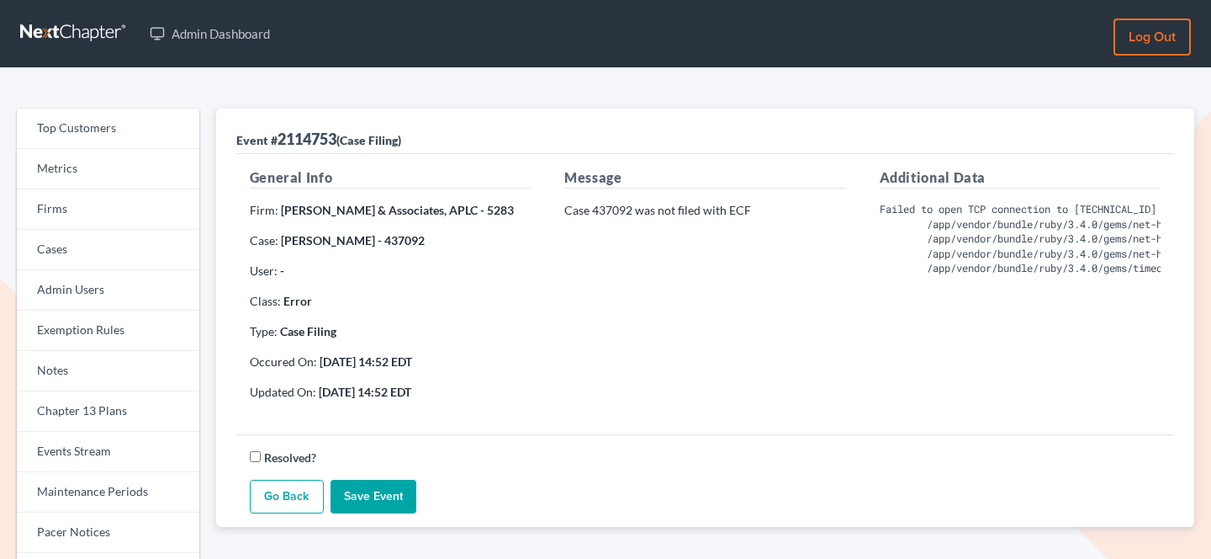  What do you see at coordinates (705, 177) in the screenshot?
I see `h5: Message` at bounding box center [705, 177].